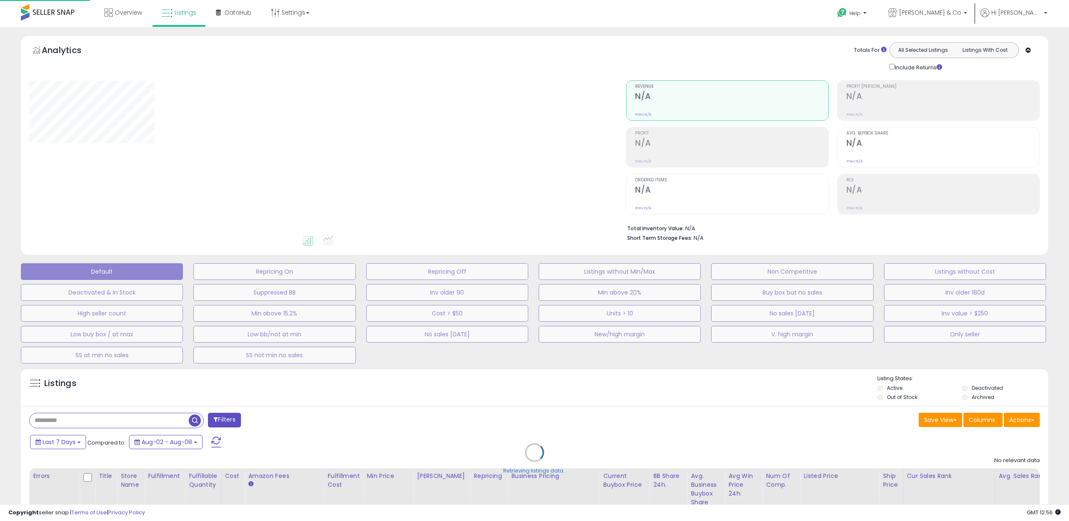 The width and height of the screenshot is (1069, 521). Describe the element at coordinates (620, 313) in the screenshot. I see `button: Units > 10` at that location.